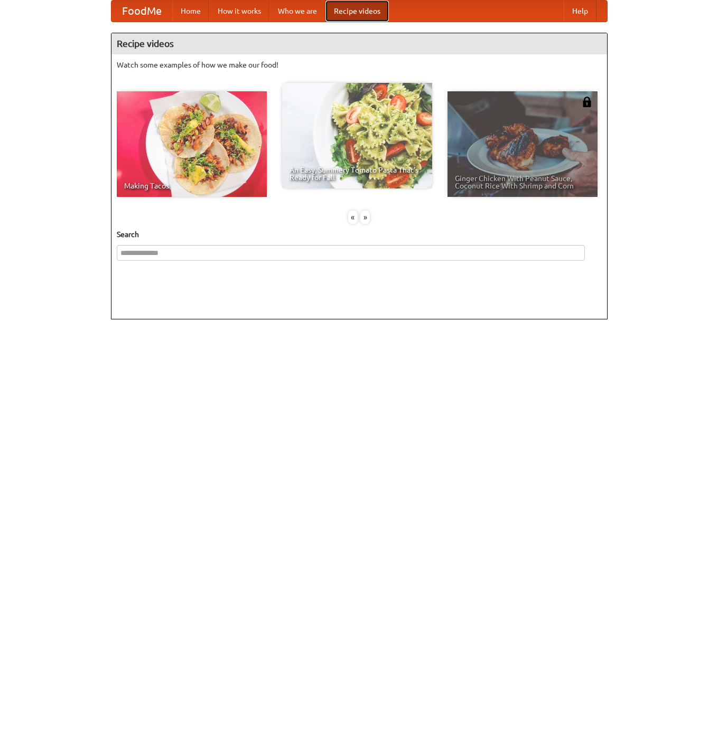  What do you see at coordinates (359, 44) in the screenshot?
I see `h4: Recipe videos` at bounding box center [359, 44].